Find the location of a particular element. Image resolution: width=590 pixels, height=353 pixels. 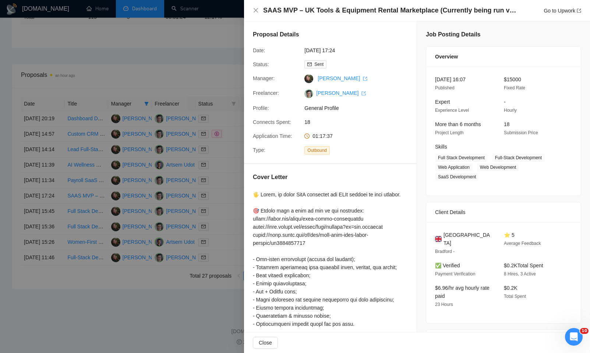

span: Application Time: is located at coordinates (272, 136).